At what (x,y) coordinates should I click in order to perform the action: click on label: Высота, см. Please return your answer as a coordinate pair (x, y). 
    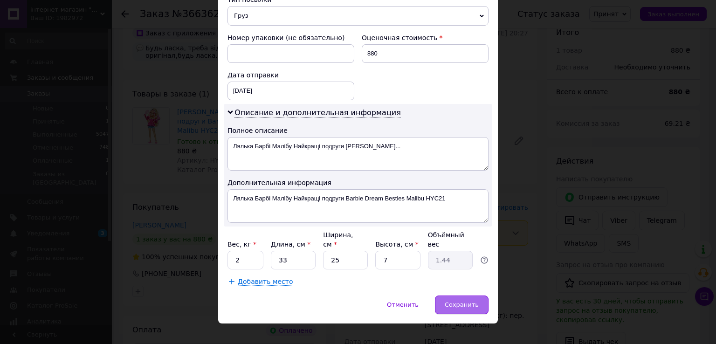
    Looking at the image, I should click on (397, 244).